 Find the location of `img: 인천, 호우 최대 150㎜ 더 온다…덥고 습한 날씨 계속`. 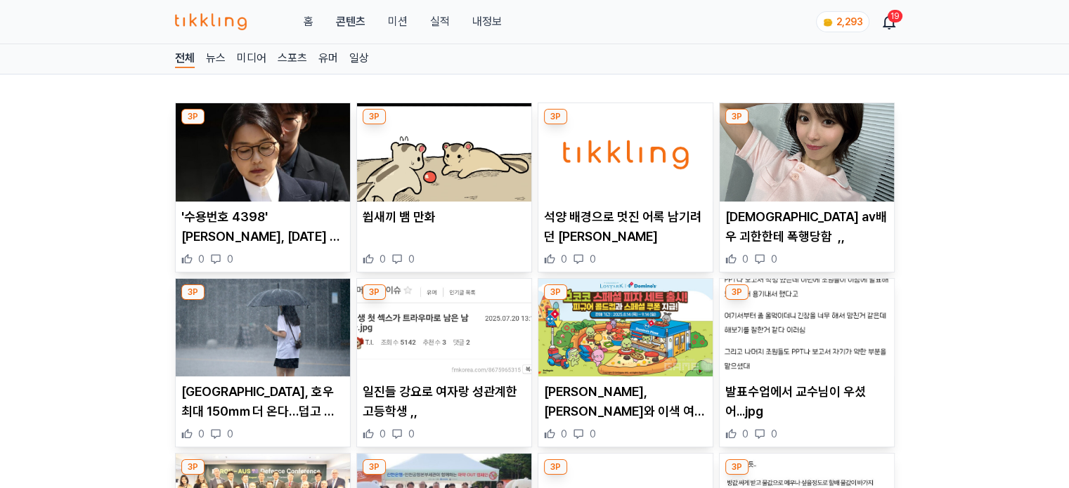

img: 인천, 호우 최대 150㎜ 더 온다…덥고 습한 날씨 계속 is located at coordinates (263, 328).